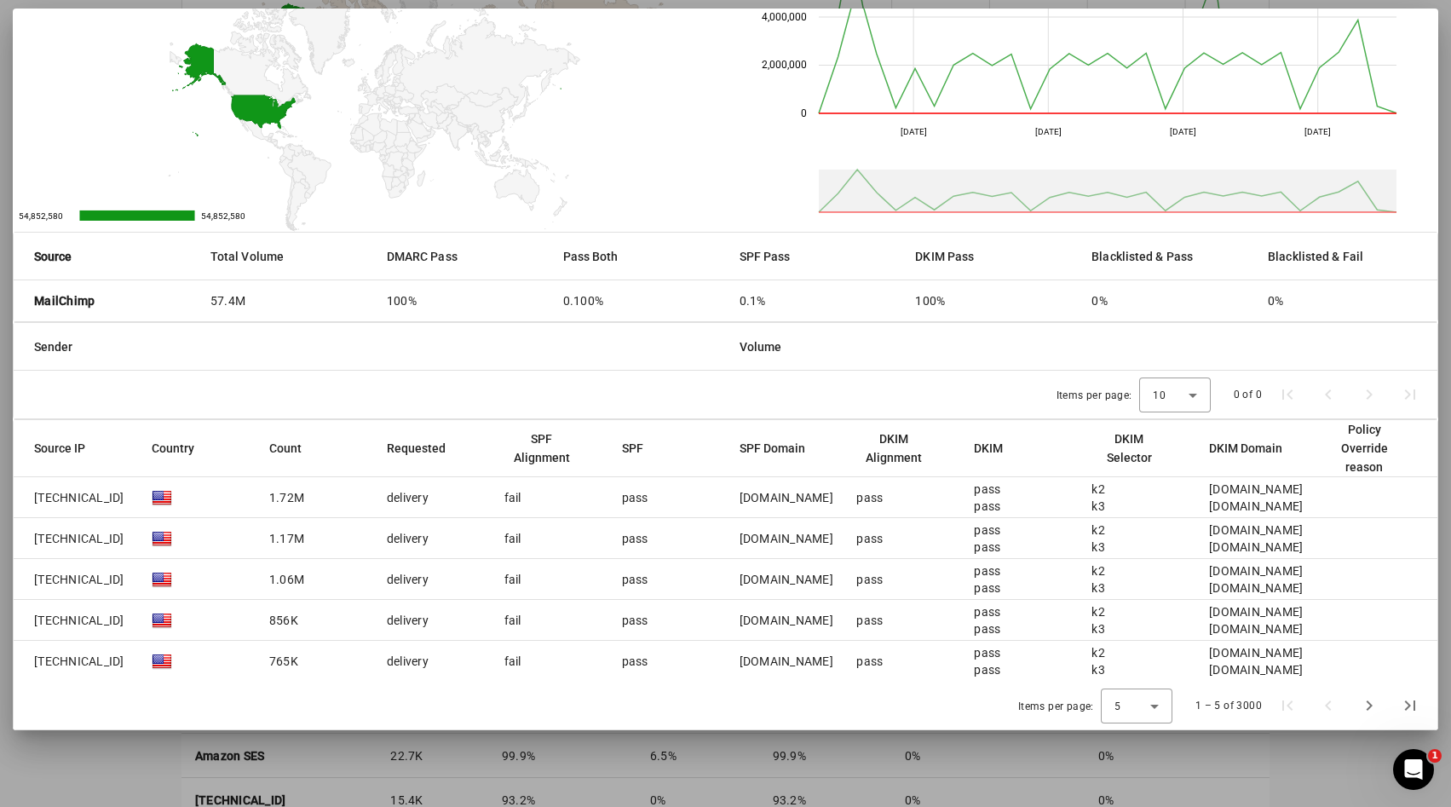  What do you see at coordinates (416, 448) in the screenshot?
I see `div: Requested` at bounding box center [416, 448].